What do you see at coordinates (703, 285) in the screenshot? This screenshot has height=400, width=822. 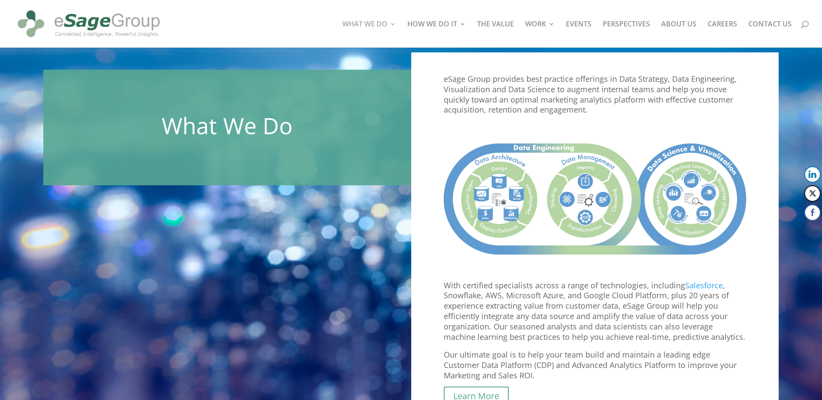 I see `a: Salesforce` at bounding box center [703, 285].